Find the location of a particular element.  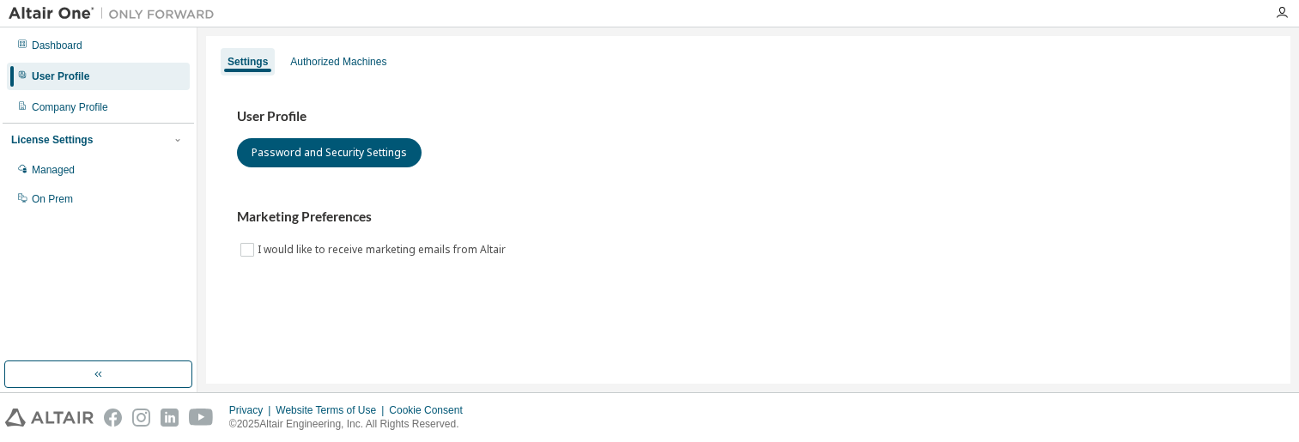

div: User Profile is located at coordinates (60, 76).